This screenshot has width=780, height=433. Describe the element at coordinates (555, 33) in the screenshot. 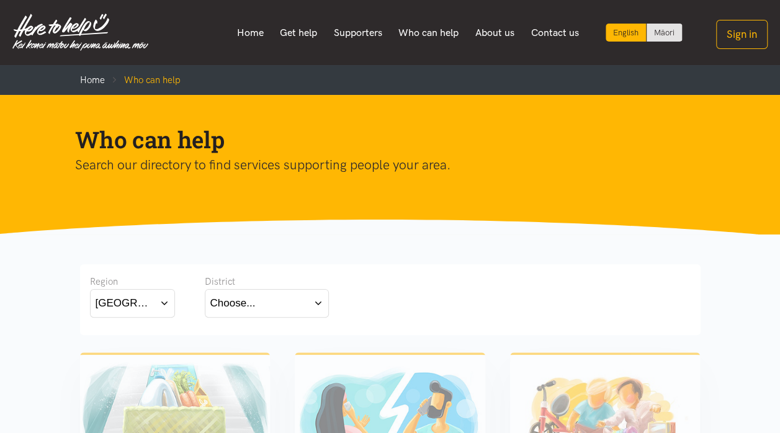

I see `a: Contact us` at that location.